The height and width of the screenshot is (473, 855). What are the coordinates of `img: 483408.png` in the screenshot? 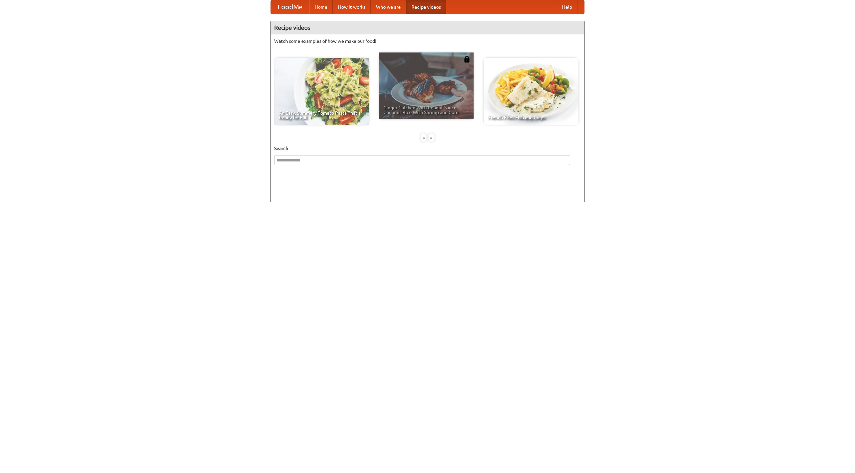 It's located at (467, 59).